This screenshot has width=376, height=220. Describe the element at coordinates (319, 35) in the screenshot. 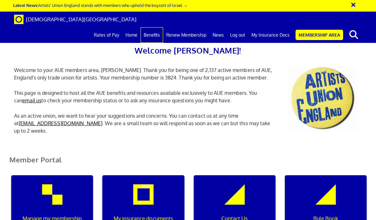

I see `a: Membership Area` at that location.